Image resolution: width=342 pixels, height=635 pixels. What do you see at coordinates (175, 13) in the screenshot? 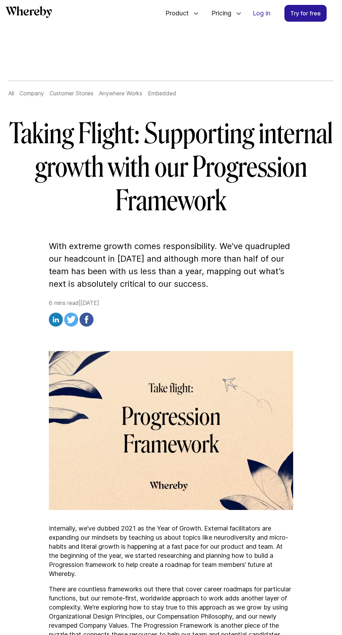
I see `span: Product` at bounding box center [175, 13].